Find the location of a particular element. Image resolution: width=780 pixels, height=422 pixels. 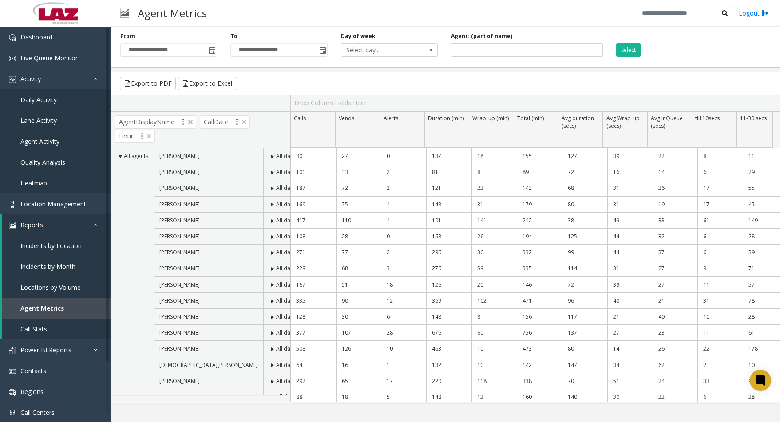

td: 369 is located at coordinates (449, 301).